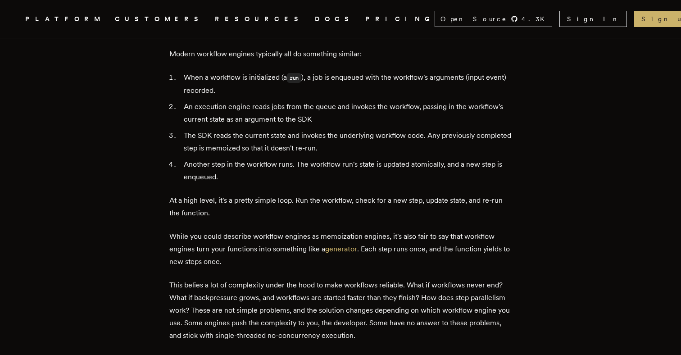 This screenshot has height=355, width=681. Describe the element at coordinates (346, 113) in the screenshot. I see `li: An execution engine reads jobs from the queue and invokes the workflow, passing in the workflow's...` at that location.